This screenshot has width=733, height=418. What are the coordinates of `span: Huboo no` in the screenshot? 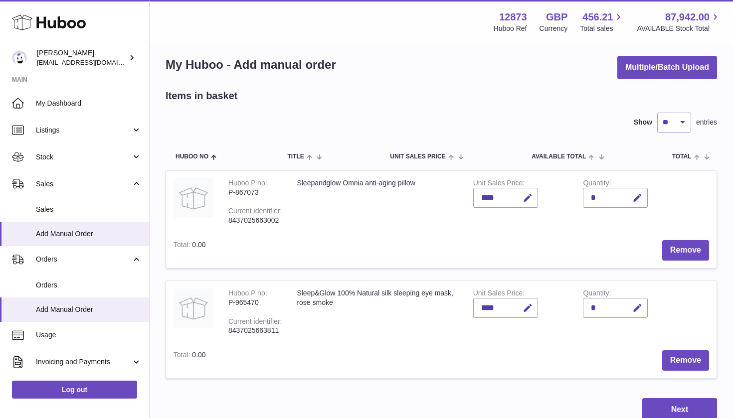 It's located at (192, 157).